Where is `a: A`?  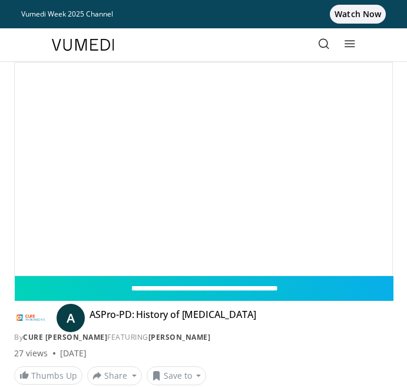 a: A is located at coordinates (71, 318).